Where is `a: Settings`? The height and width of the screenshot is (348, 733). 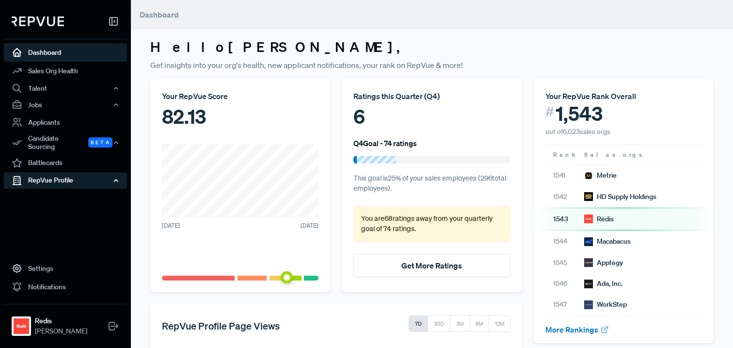 a: Settings is located at coordinates (65, 268).